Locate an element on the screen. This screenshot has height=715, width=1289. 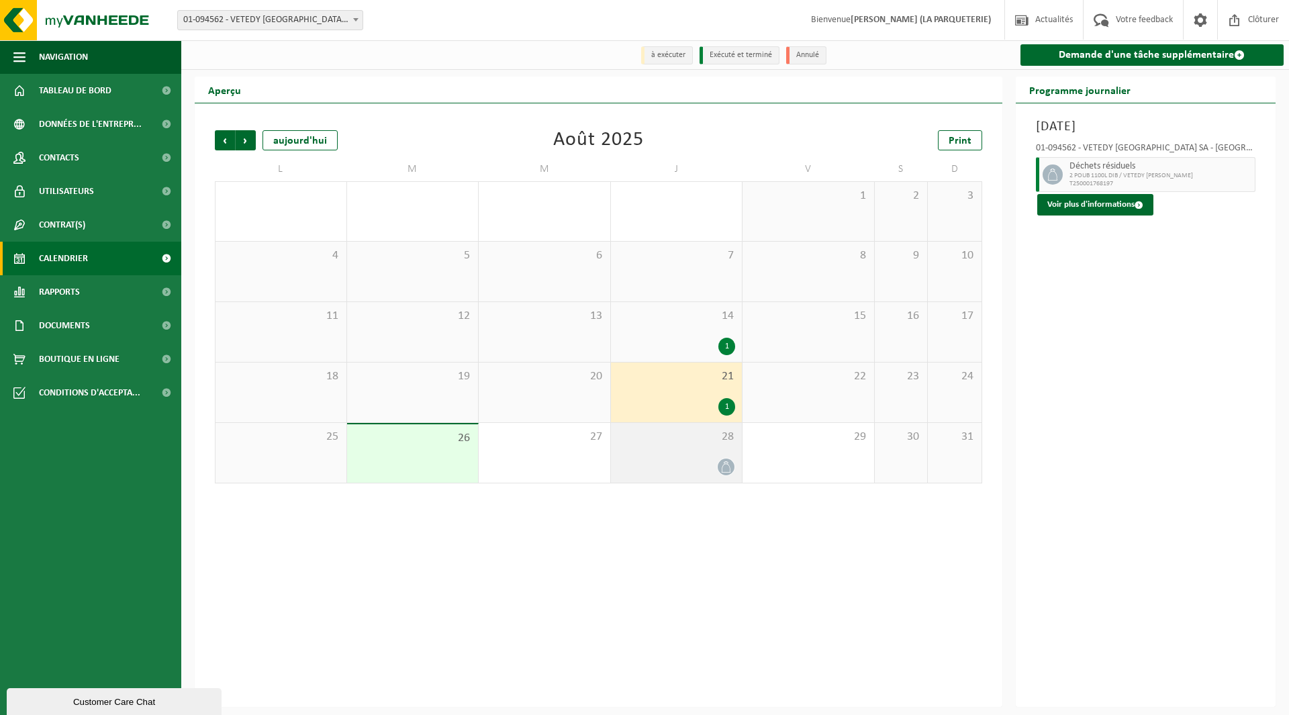
span: 18 is located at coordinates (281, 377).